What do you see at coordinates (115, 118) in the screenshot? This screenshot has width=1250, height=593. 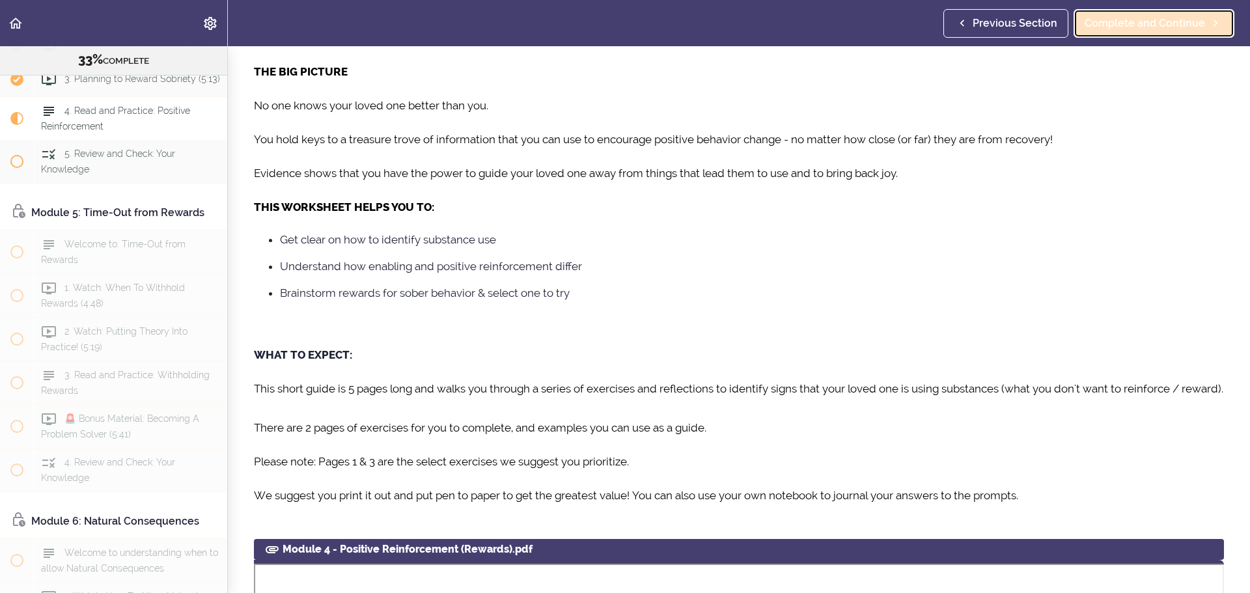 I see `span: 4. Read and Practice: Positive Reinforcement` at bounding box center [115, 118].